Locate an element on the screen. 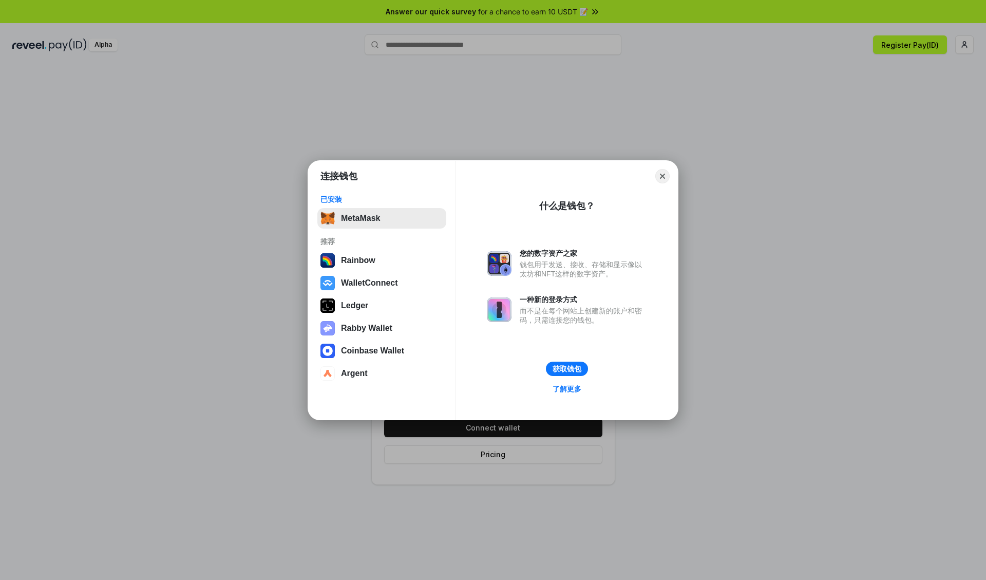  div: 您的数字资产之家 is located at coordinates (583, 253).